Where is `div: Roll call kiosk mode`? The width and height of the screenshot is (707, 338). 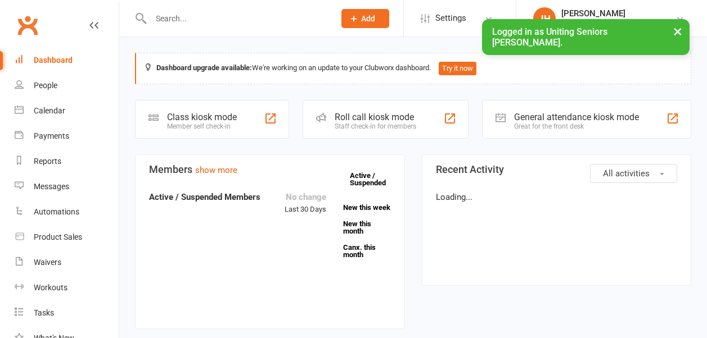 div: Roll call kiosk mode is located at coordinates (375, 117).